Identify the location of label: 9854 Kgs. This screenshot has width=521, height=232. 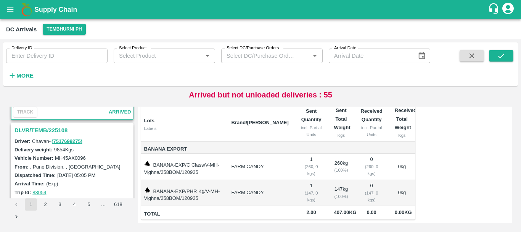
(64, 149).